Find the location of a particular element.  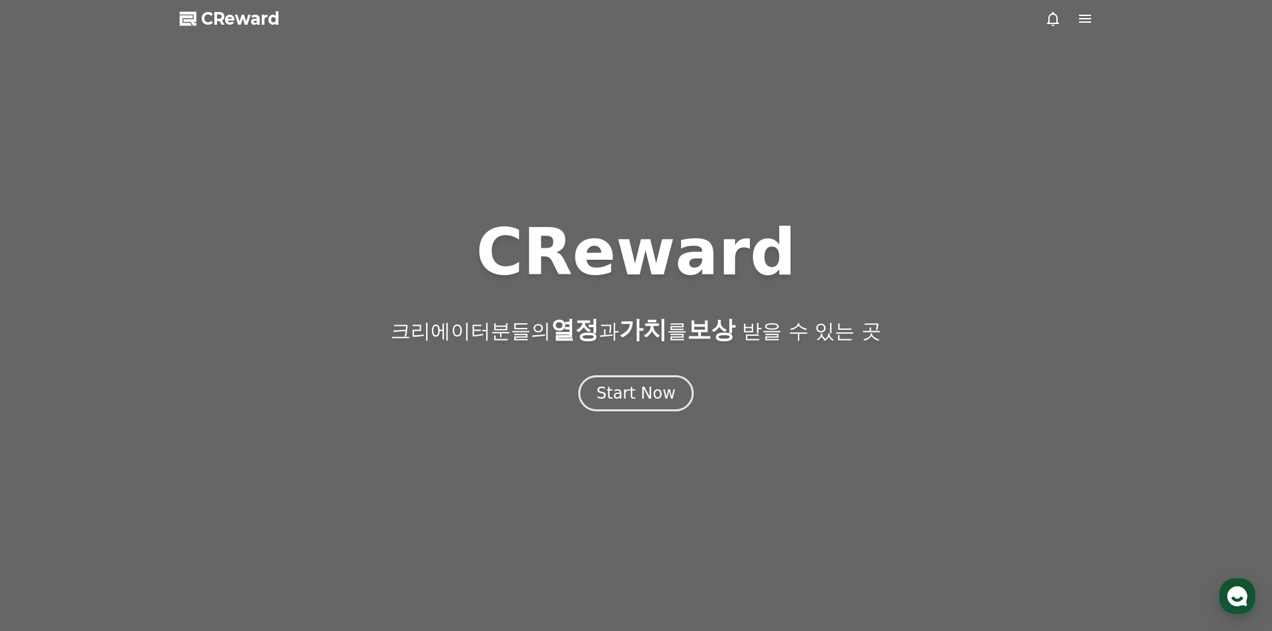

a: Start Now is located at coordinates (636, 395).